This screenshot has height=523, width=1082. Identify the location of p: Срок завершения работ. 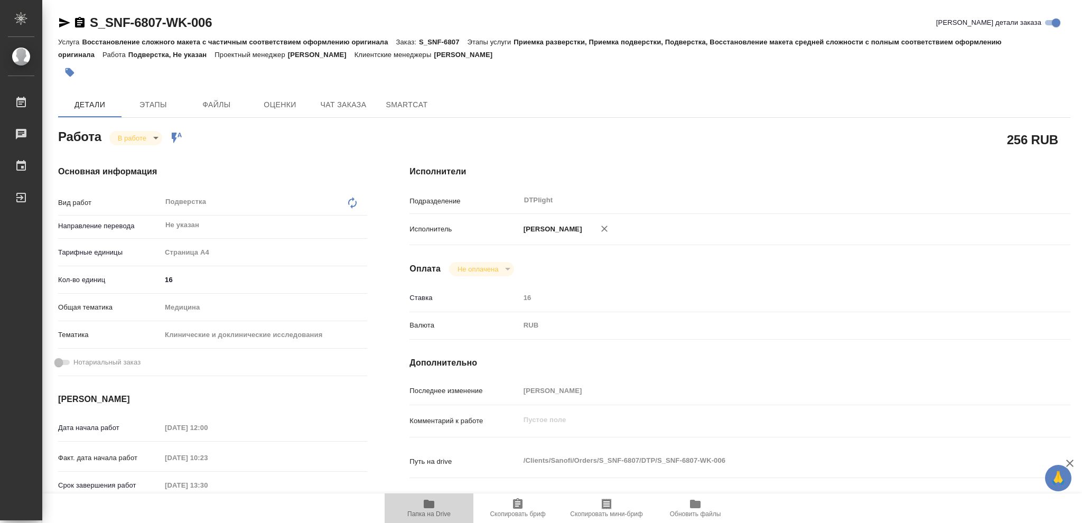
(109, 486).